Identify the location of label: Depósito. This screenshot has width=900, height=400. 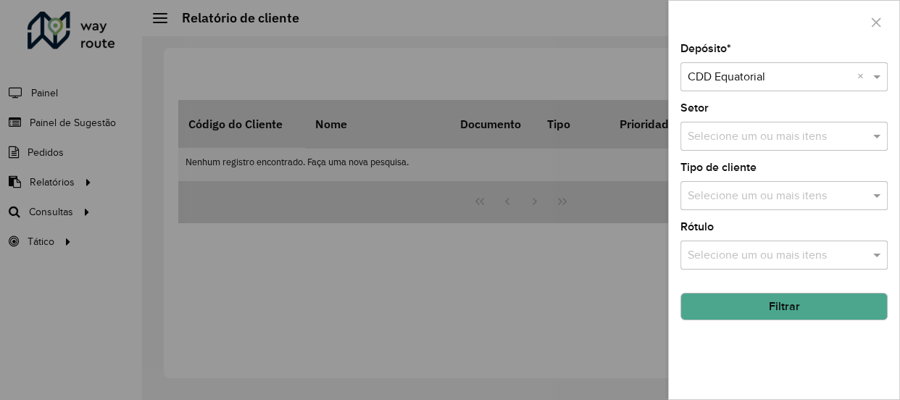
(706, 49).